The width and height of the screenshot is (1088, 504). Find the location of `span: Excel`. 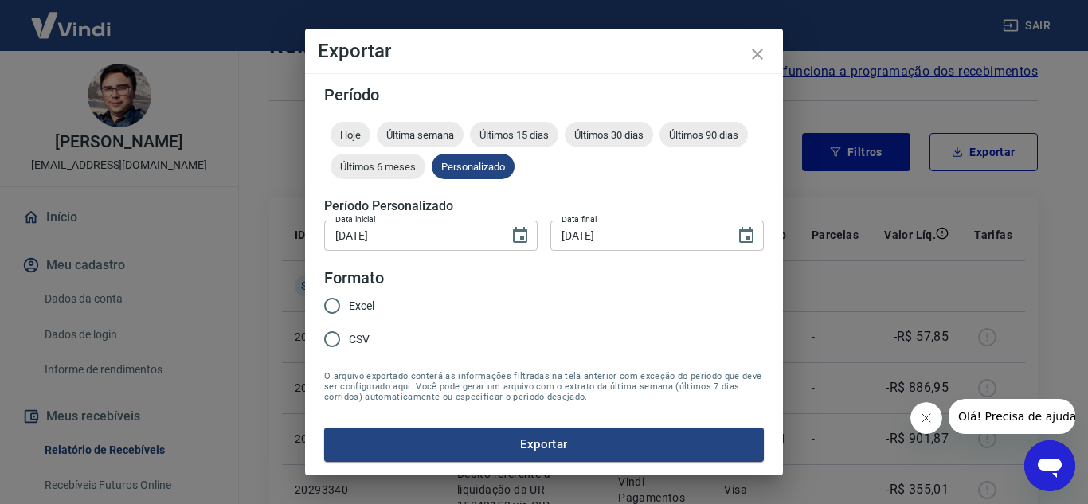

span: Excel is located at coordinates (362, 306).